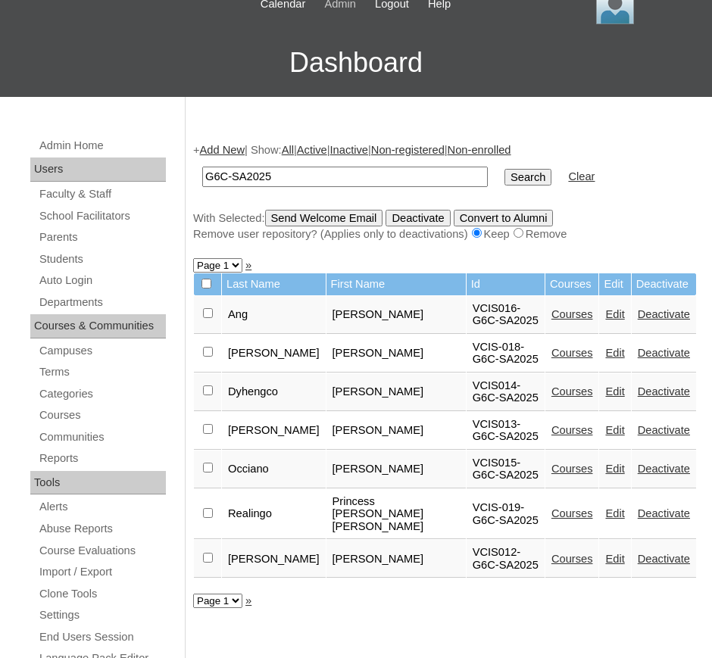 Image resolution: width=712 pixels, height=658 pixels. I want to click on td: Id, so click(505, 284).